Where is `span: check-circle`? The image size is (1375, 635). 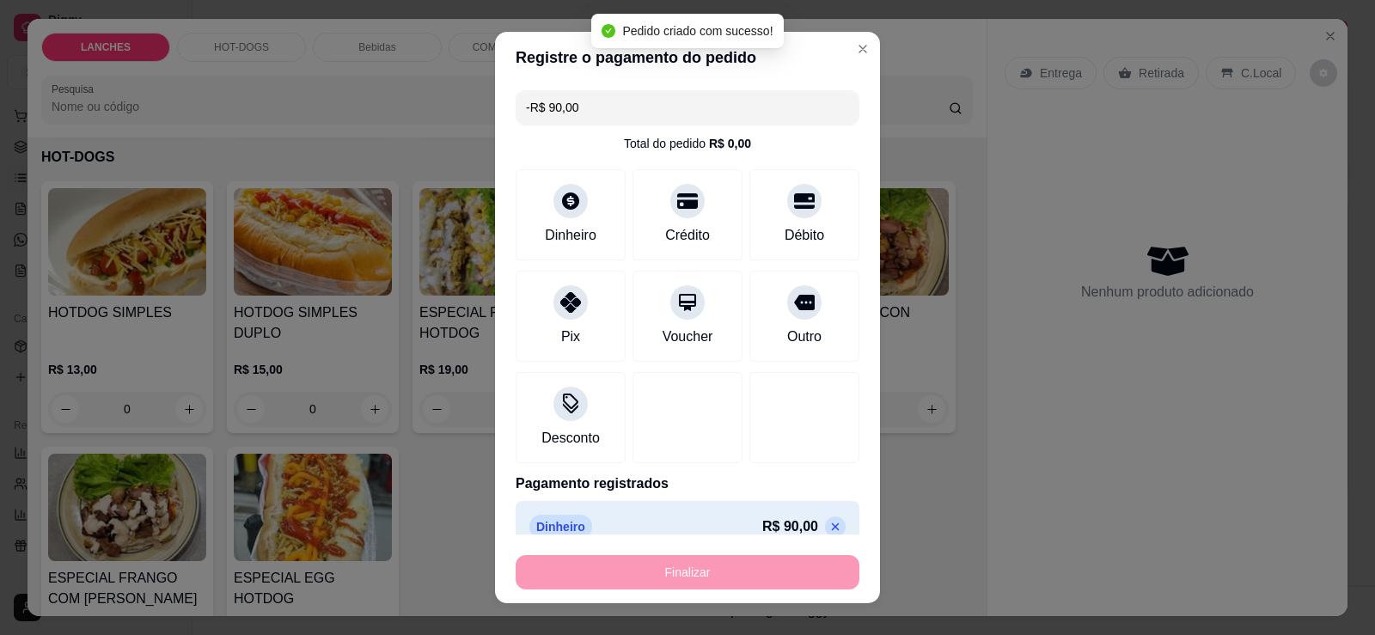
span: check-circle is located at coordinates (608, 31).